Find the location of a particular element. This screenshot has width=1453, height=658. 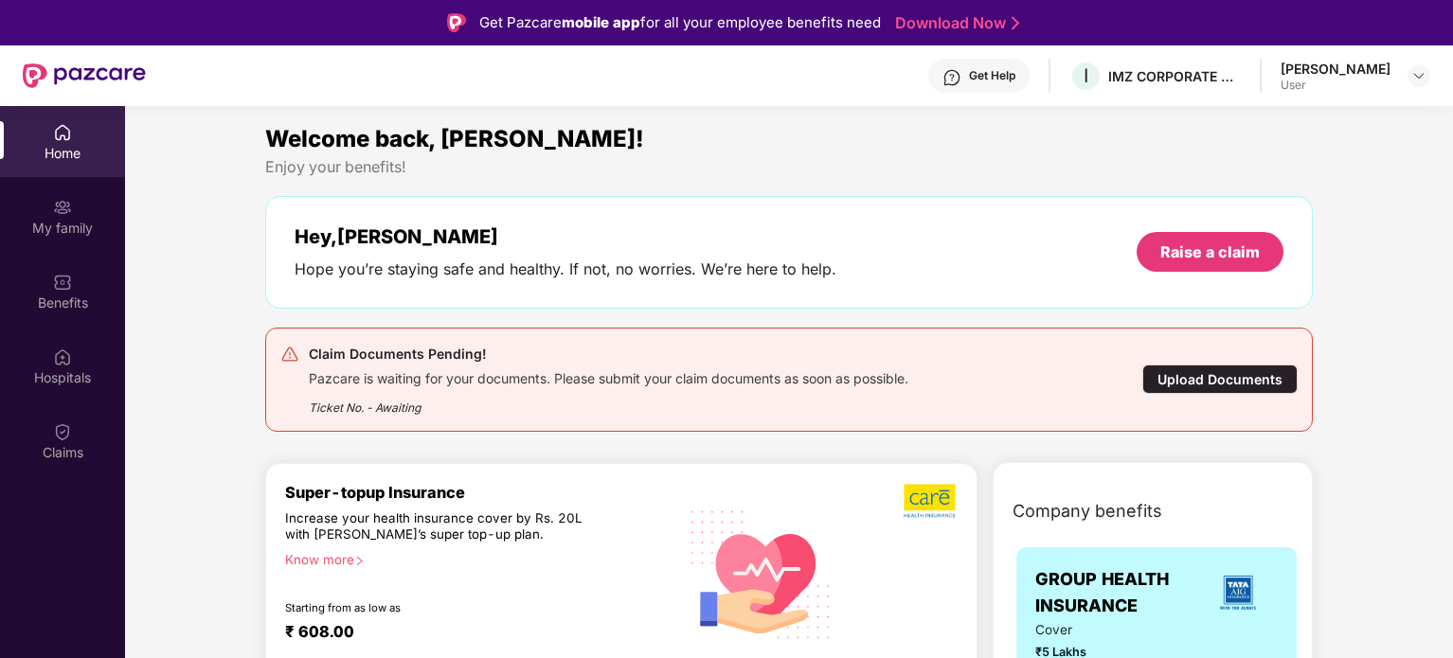

div: Claim Documents Pending! is located at coordinates (608, 354).